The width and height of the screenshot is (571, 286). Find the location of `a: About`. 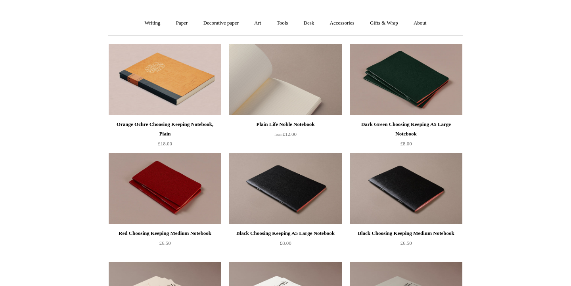

a: About is located at coordinates (420, 23).